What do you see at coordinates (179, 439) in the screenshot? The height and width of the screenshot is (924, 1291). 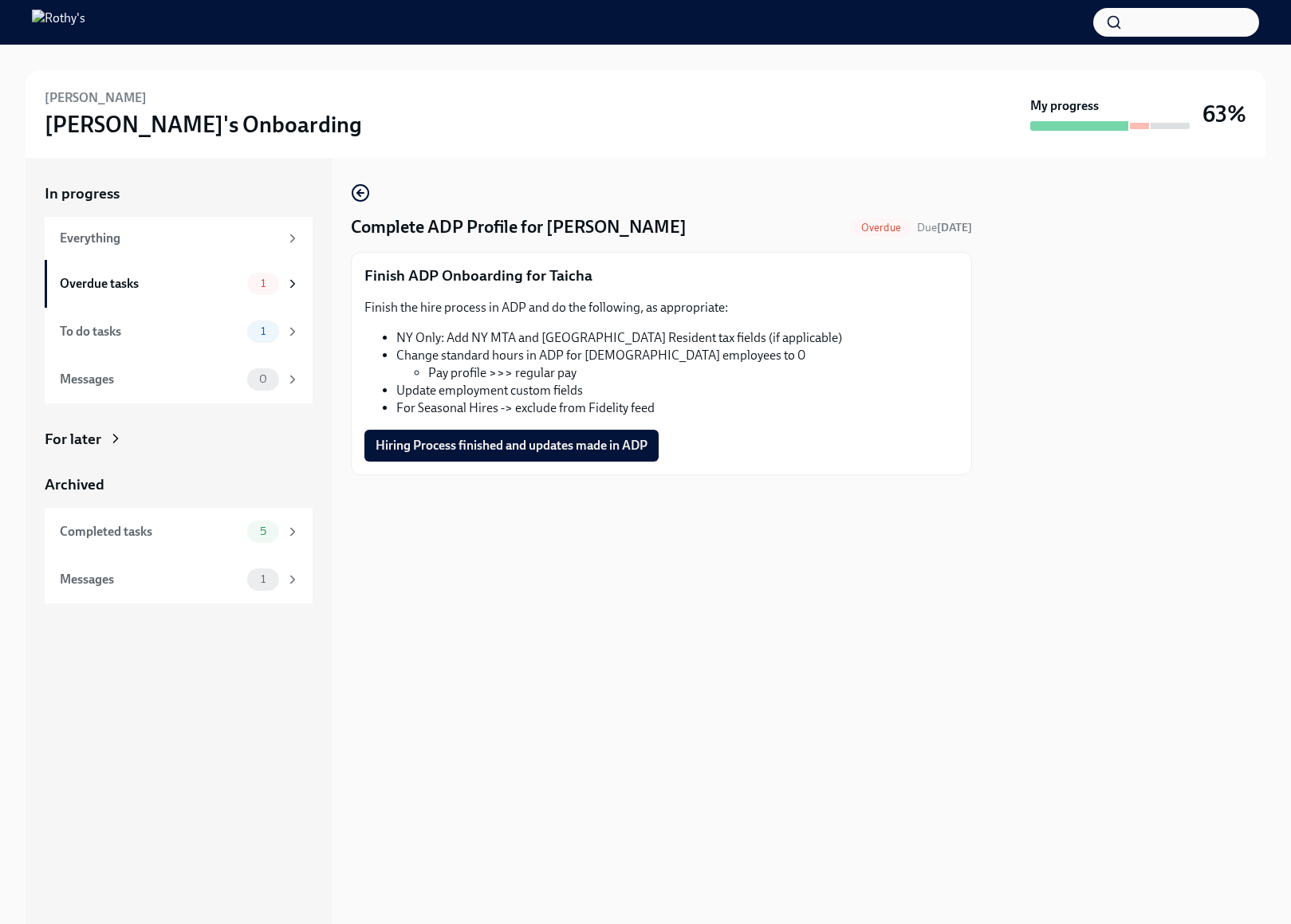 I see `a: For later` at bounding box center [179, 439].